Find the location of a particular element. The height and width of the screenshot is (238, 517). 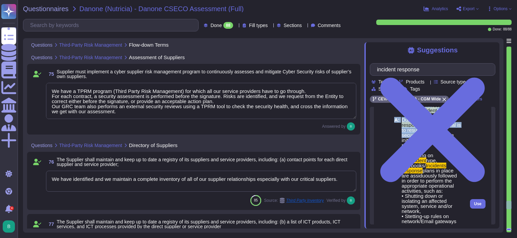

span: Third Party Inventory is located at coordinates (305, 200).